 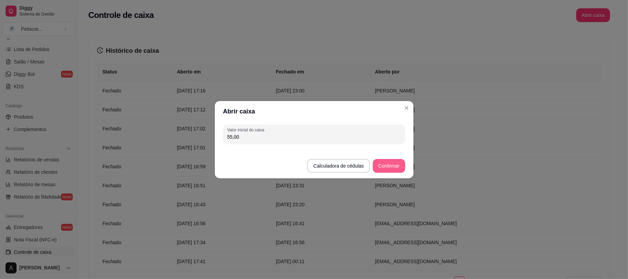 What do you see at coordinates (407, 108) in the screenshot?
I see `button: Close` at bounding box center [407, 108].